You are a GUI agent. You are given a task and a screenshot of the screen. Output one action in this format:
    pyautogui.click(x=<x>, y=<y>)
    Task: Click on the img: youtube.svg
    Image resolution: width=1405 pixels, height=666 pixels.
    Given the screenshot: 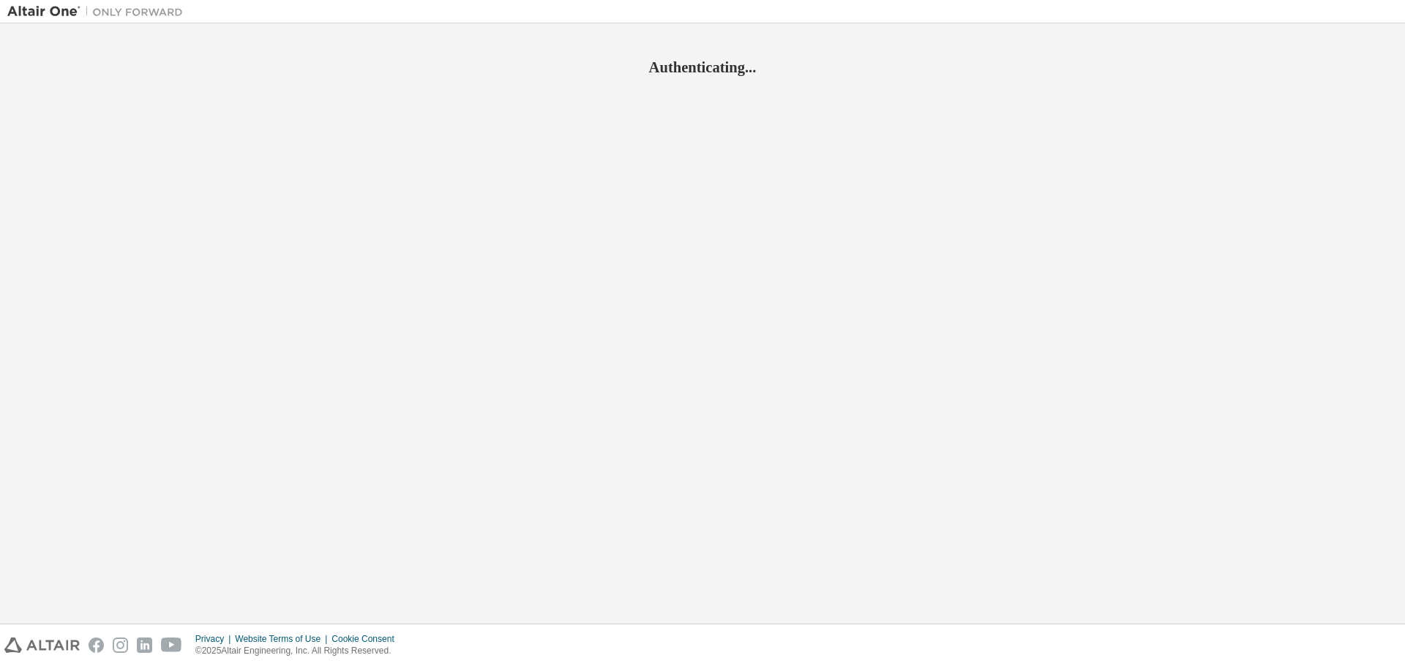 What is the action you would take?
    pyautogui.click(x=171, y=645)
    